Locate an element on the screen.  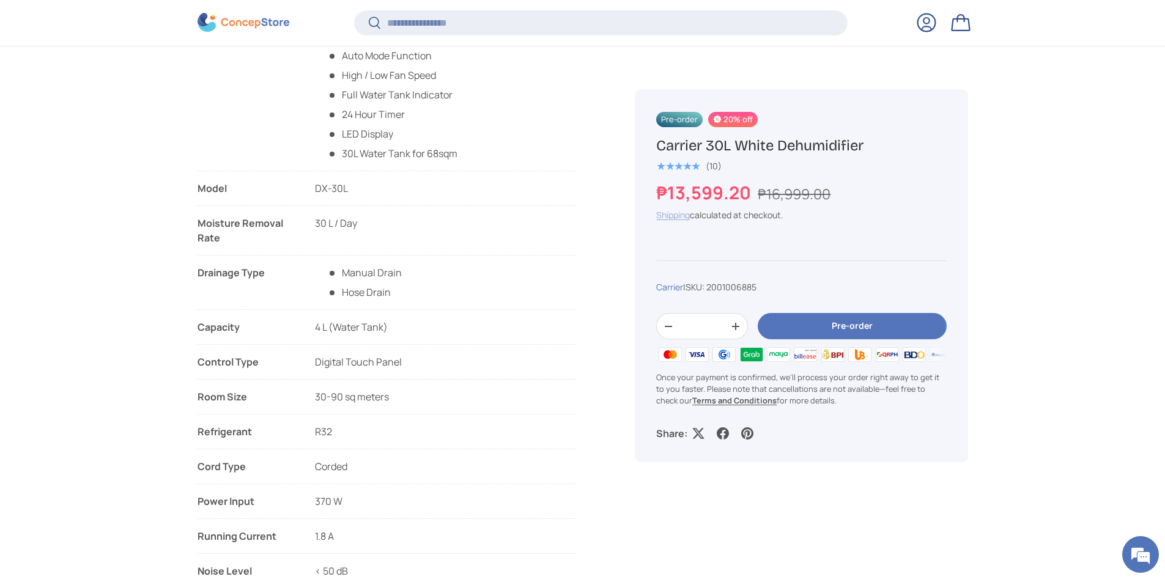
a: ConcepStore is located at coordinates (243, 23).